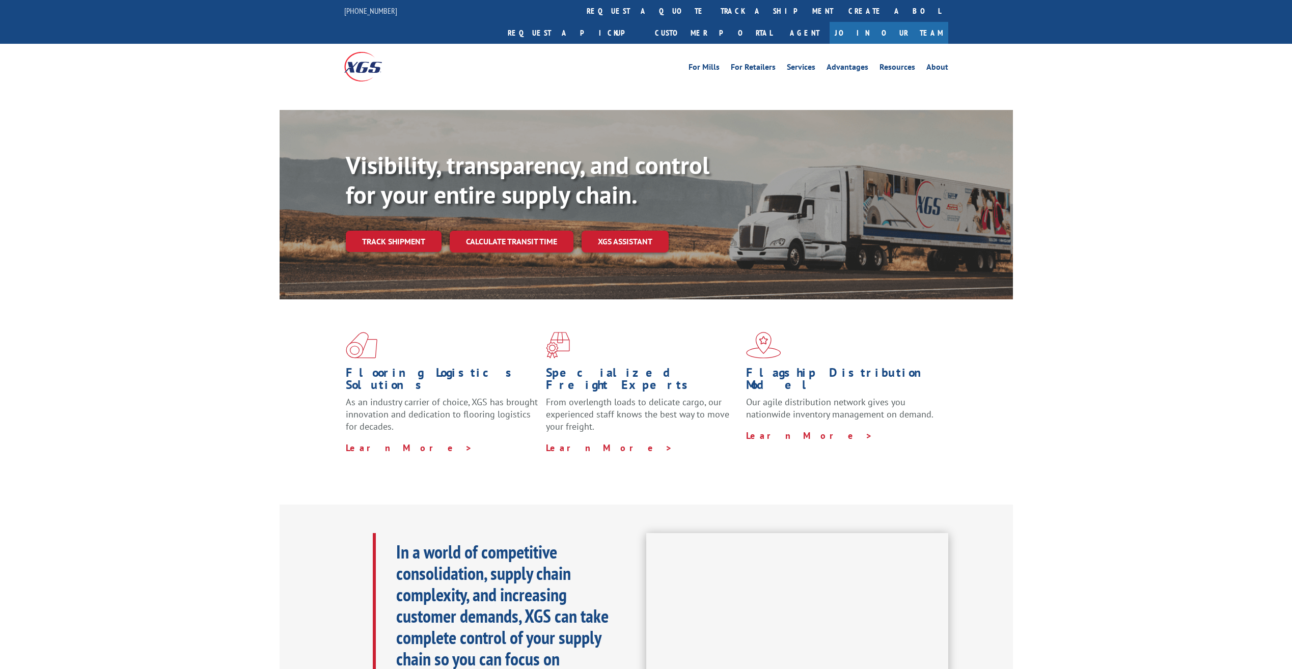  I want to click on a: Agent, so click(805, 33).